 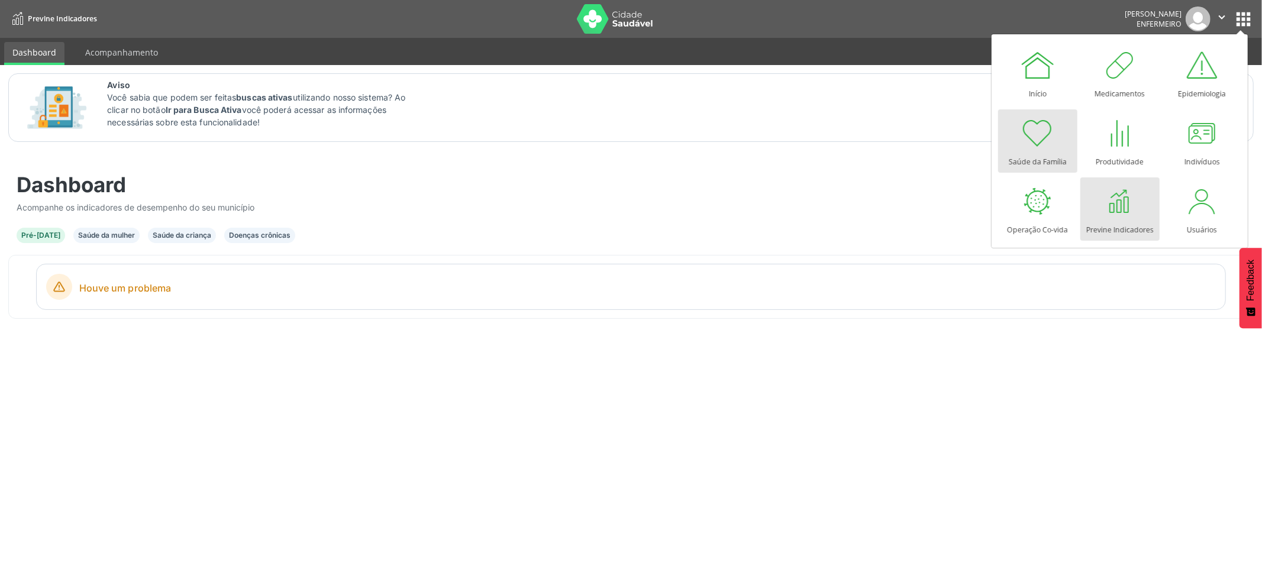 I want to click on span: Houve um problema, so click(x=647, y=288).